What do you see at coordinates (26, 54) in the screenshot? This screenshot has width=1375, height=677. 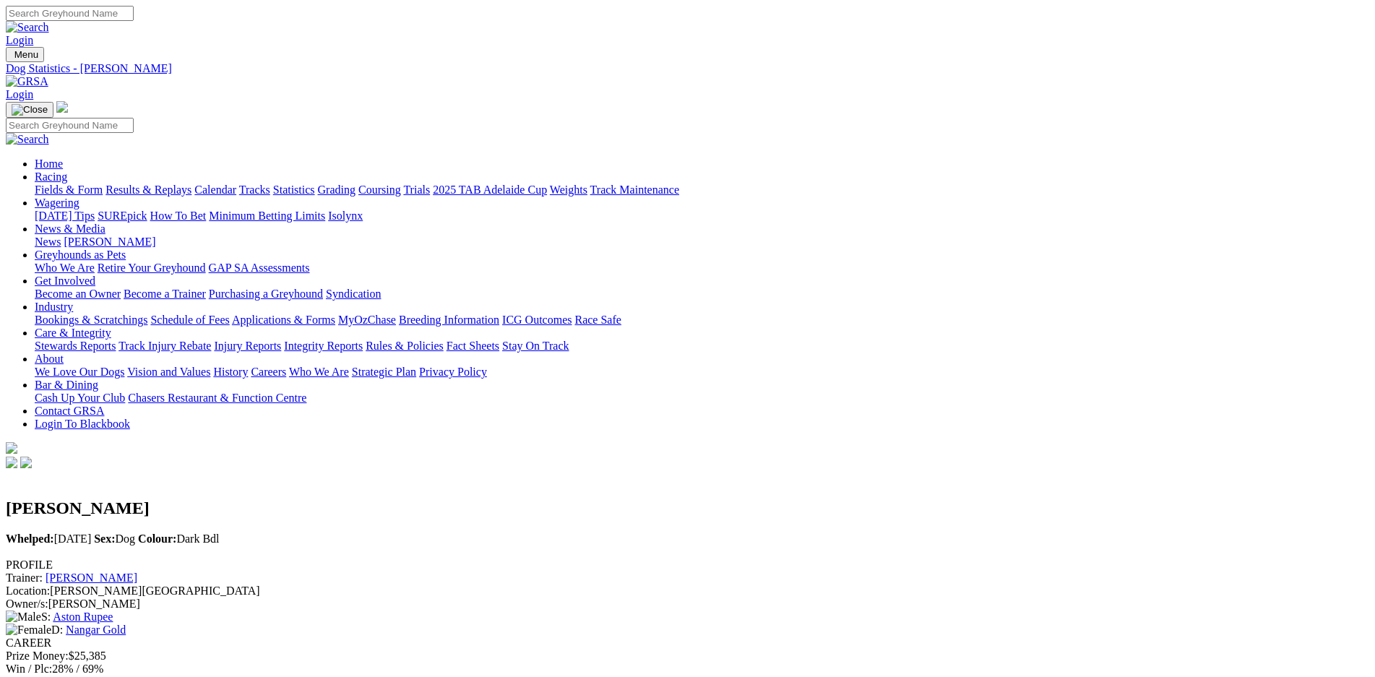 I see `span: Menu` at bounding box center [26, 54].